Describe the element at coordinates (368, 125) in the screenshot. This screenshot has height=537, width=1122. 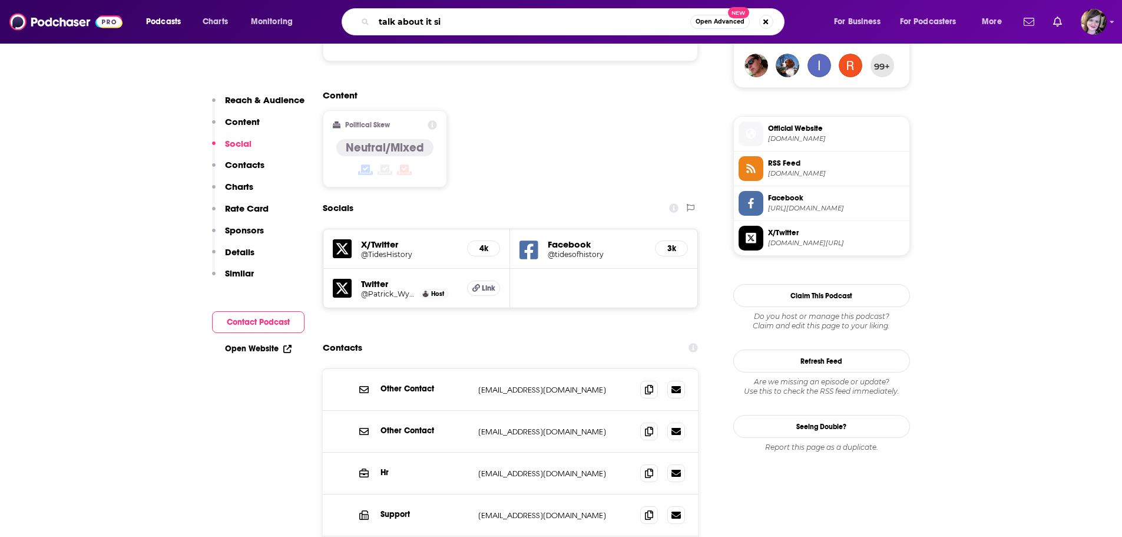
I see `h2: Political Skew` at that location.